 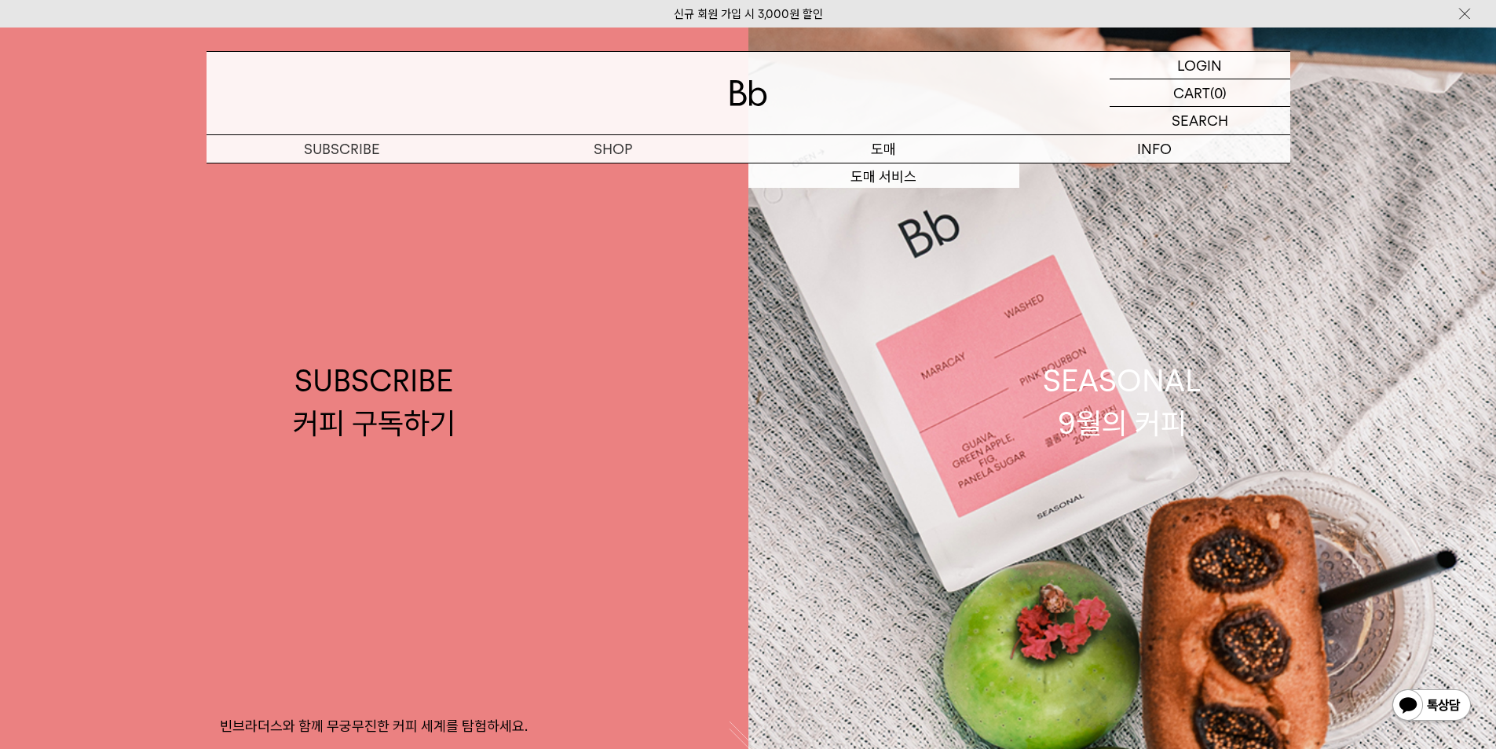 What do you see at coordinates (1200, 65) in the screenshot?
I see `a: LOGIN` at bounding box center [1200, 65].